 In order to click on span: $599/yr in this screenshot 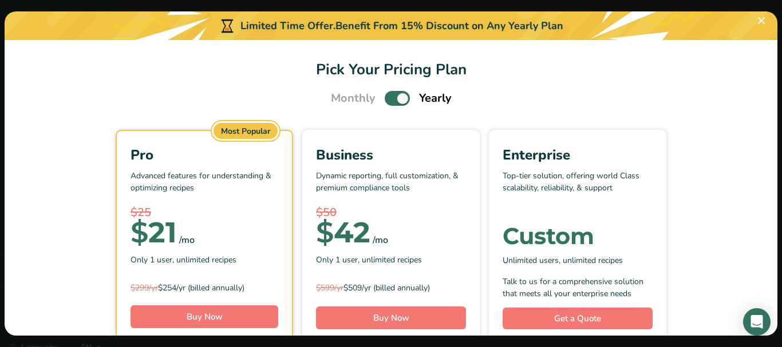, I will do `click(330, 288)`.